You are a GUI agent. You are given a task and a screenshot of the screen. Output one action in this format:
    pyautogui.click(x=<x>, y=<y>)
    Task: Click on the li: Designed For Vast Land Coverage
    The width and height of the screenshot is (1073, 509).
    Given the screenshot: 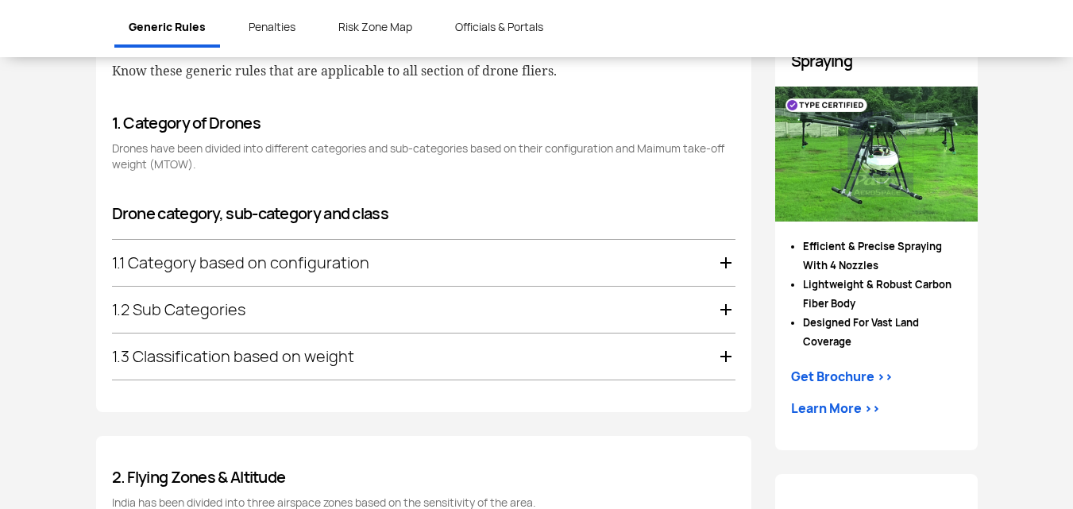 What is the action you would take?
    pyautogui.click(x=883, y=333)
    